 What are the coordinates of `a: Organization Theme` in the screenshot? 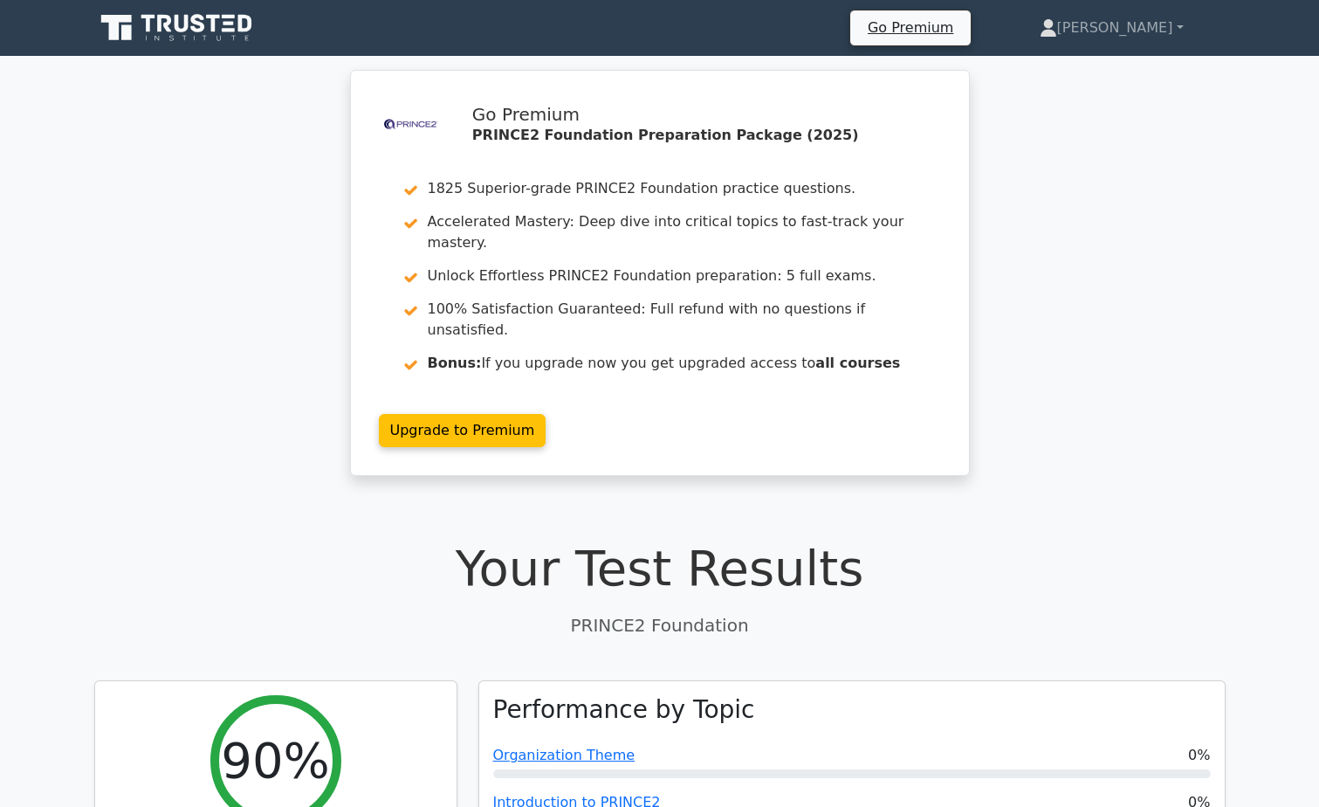 It's located at (564, 754).